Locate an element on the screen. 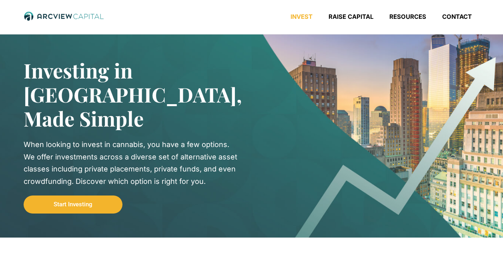  a: Invest is located at coordinates (301, 17).